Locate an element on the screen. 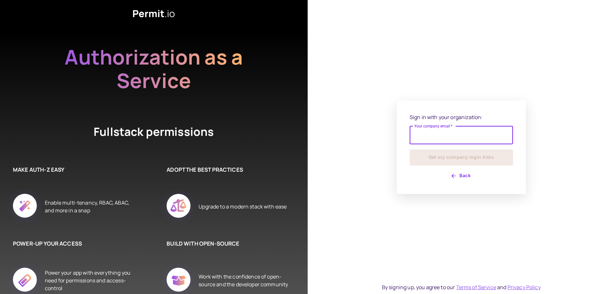  h2: Authorization as a Service is located at coordinates (154, 69).